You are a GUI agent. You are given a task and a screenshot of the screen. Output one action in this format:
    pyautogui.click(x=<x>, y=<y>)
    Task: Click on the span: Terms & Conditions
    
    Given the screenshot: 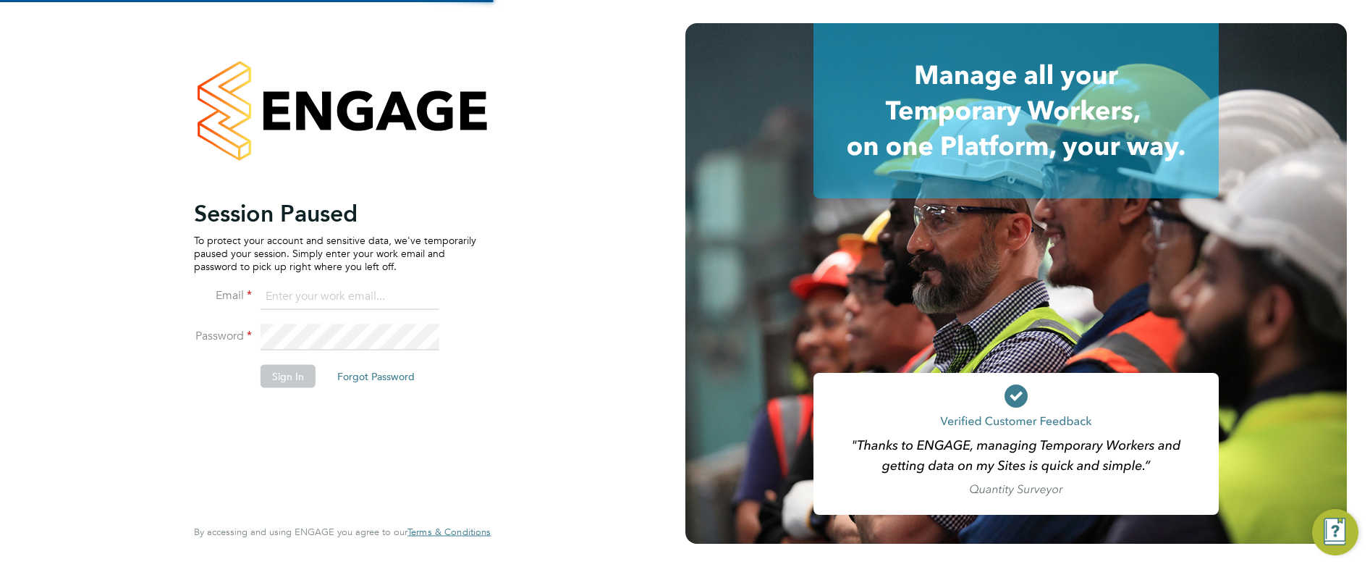 What is the action you would take?
    pyautogui.click(x=449, y=531)
    